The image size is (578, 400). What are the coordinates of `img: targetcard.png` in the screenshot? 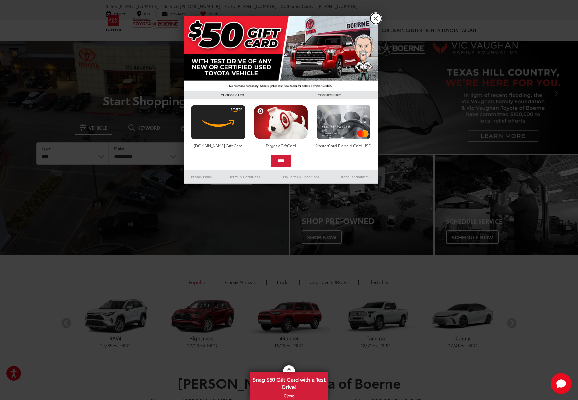 It's located at (281, 122).